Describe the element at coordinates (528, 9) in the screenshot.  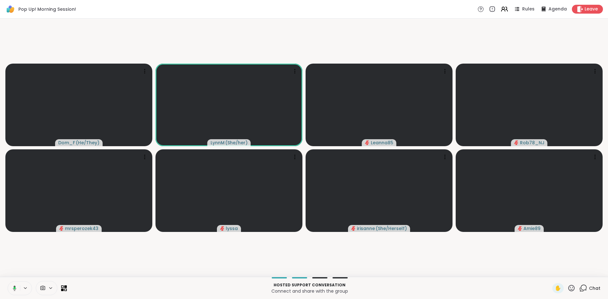
I see `span: Rules` at that location.